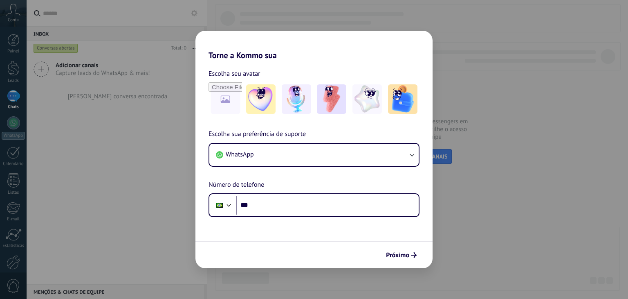 This screenshot has width=628, height=299. Describe the element at coordinates (397, 255) in the screenshot. I see `span: Próximo` at that location.